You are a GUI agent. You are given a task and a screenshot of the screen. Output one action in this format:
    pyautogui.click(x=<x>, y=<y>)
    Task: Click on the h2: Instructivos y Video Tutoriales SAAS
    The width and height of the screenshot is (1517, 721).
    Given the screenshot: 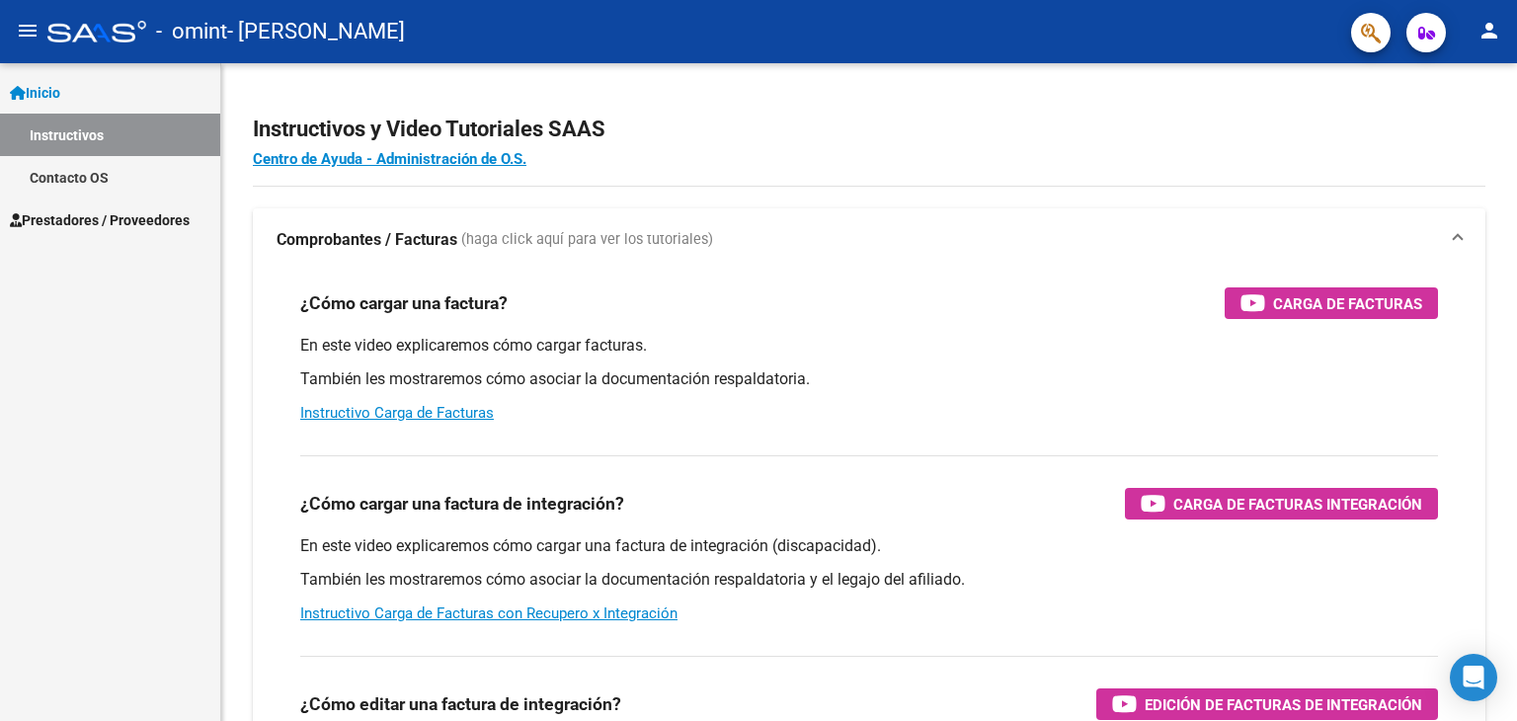 What is the action you would take?
    pyautogui.click(x=869, y=129)
    